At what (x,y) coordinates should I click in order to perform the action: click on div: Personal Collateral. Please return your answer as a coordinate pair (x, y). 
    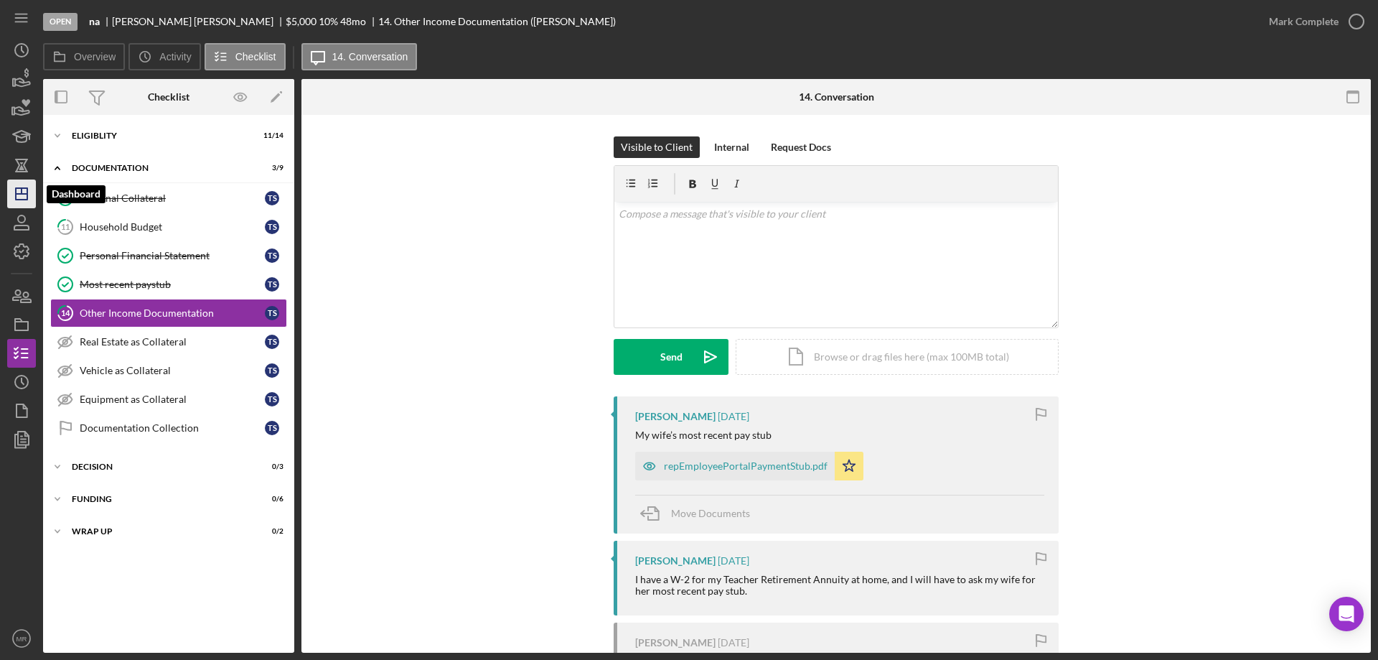
    Looking at the image, I should click on (172, 198).